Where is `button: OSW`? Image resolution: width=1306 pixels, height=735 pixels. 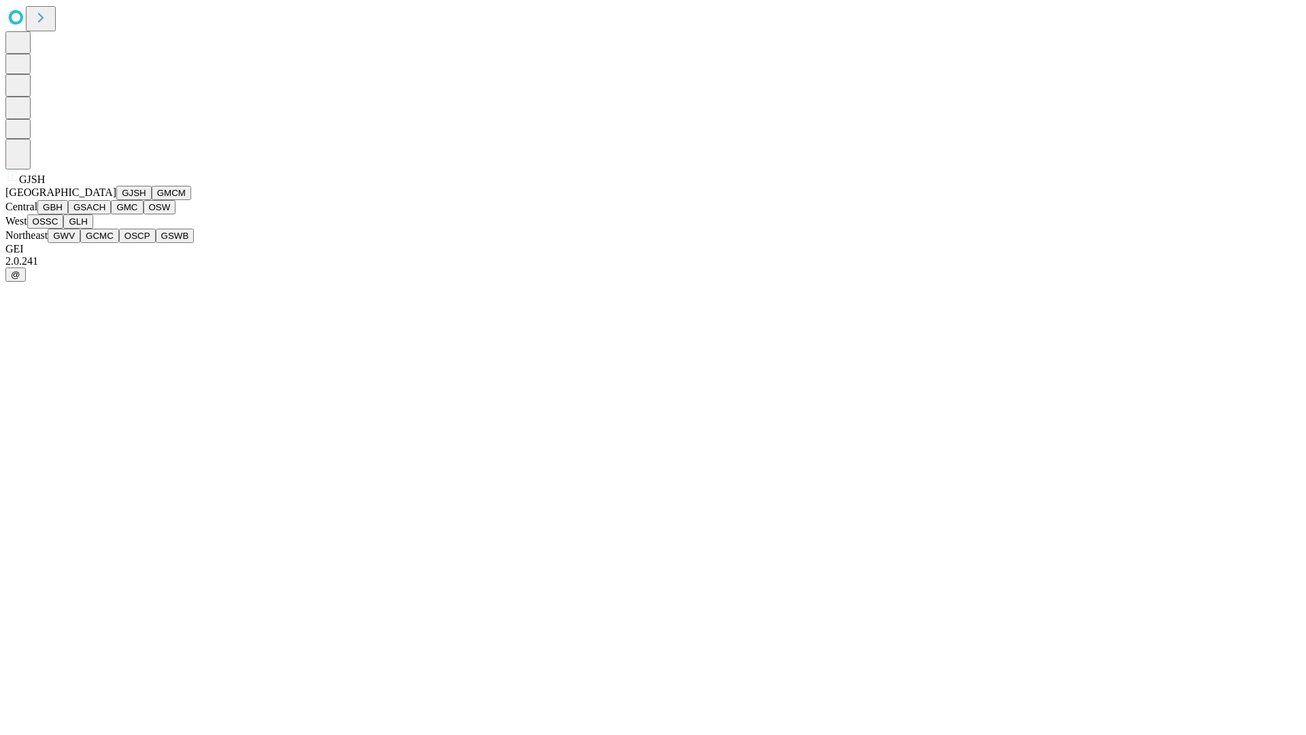 button: OSW is located at coordinates (160, 207).